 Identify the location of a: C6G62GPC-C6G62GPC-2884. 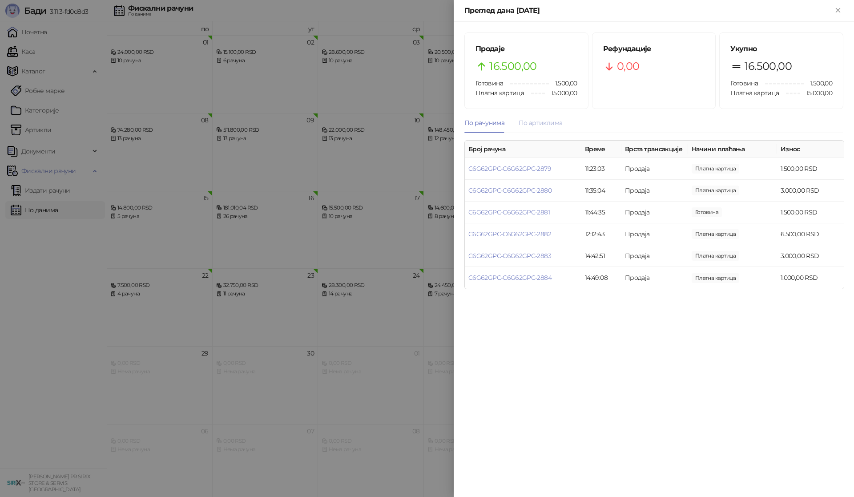
(510, 278).